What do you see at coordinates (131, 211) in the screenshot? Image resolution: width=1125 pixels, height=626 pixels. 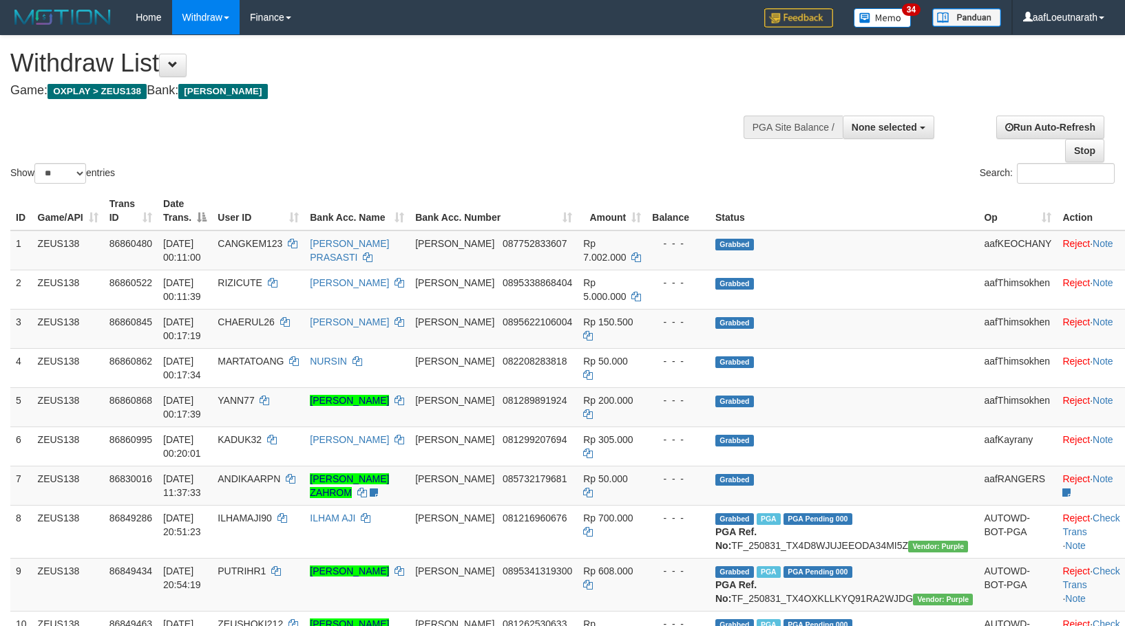 I see `th: Trans ID: activate to sort column ascending` at bounding box center [131, 211].